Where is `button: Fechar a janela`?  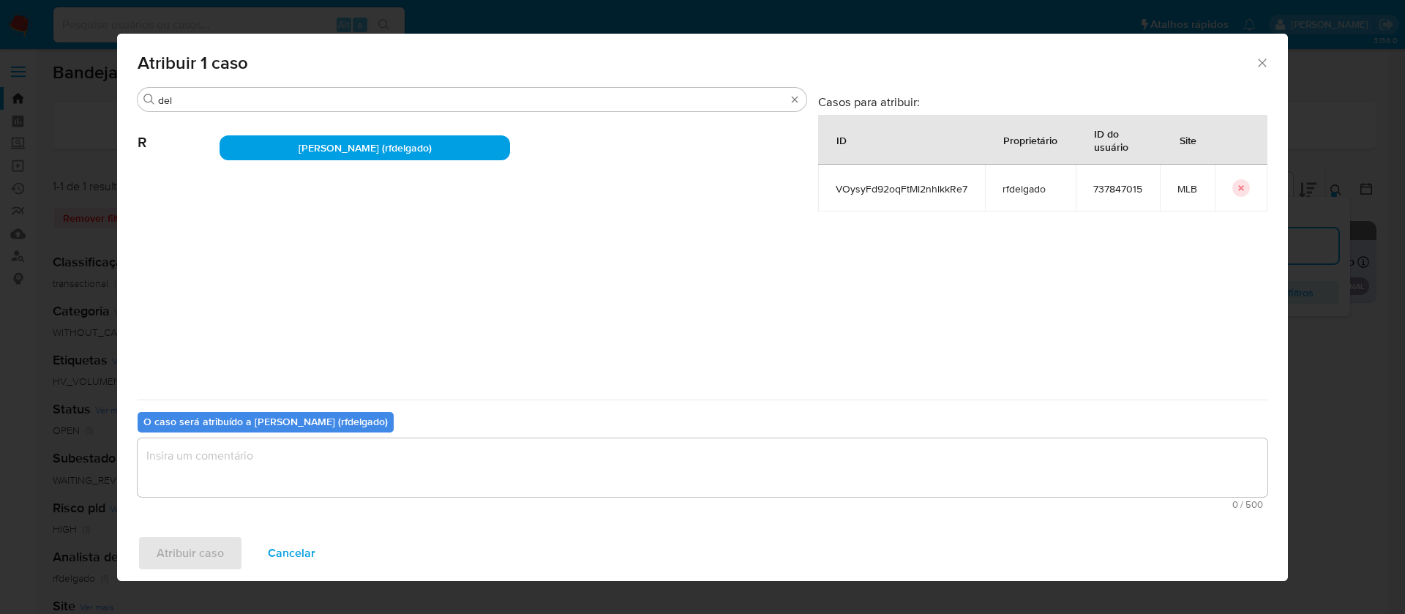
button: Fechar a janela is located at coordinates (1262, 62).